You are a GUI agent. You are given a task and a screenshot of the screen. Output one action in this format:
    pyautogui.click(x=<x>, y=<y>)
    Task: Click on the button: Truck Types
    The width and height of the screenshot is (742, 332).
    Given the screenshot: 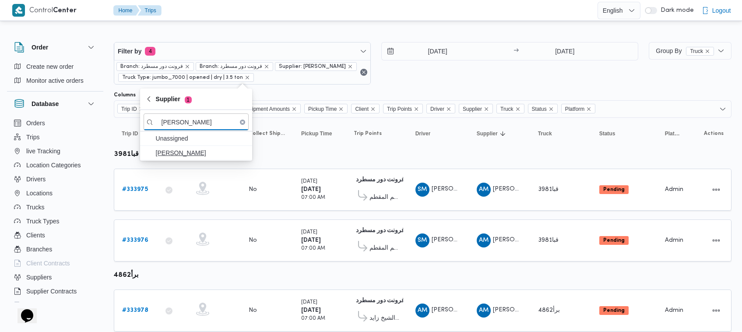 What is the action you would take?
    pyautogui.click(x=55, y=221)
    